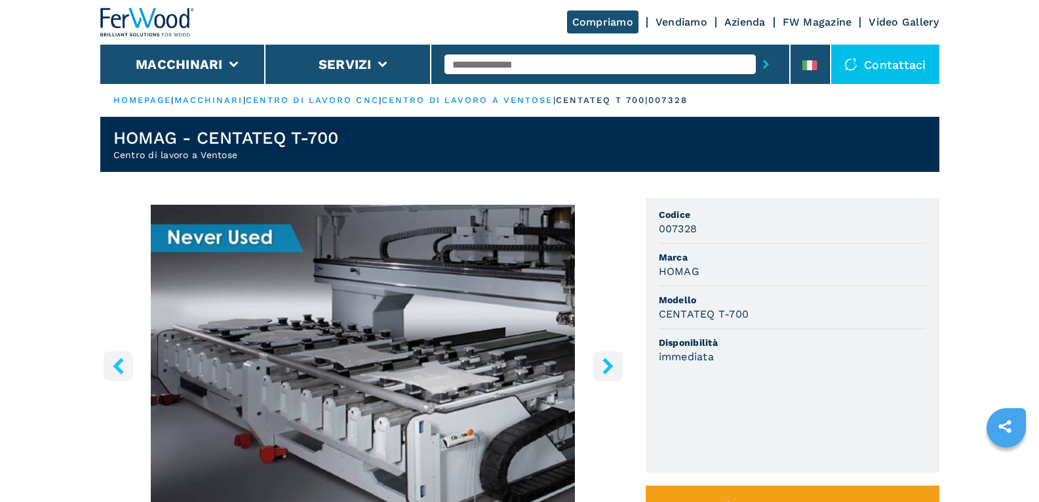  I want to click on button: Macchinari, so click(179, 64).